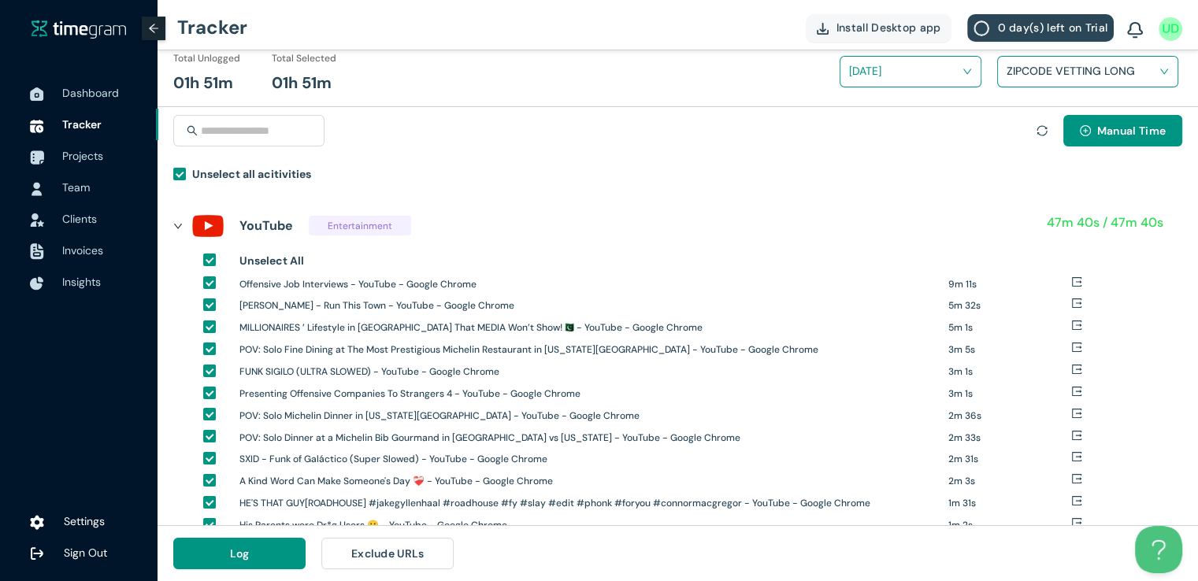 The height and width of the screenshot is (581, 1198). What do you see at coordinates (889, 28) in the screenshot?
I see `span: Install Desktop app` at bounding box center [889, 28].